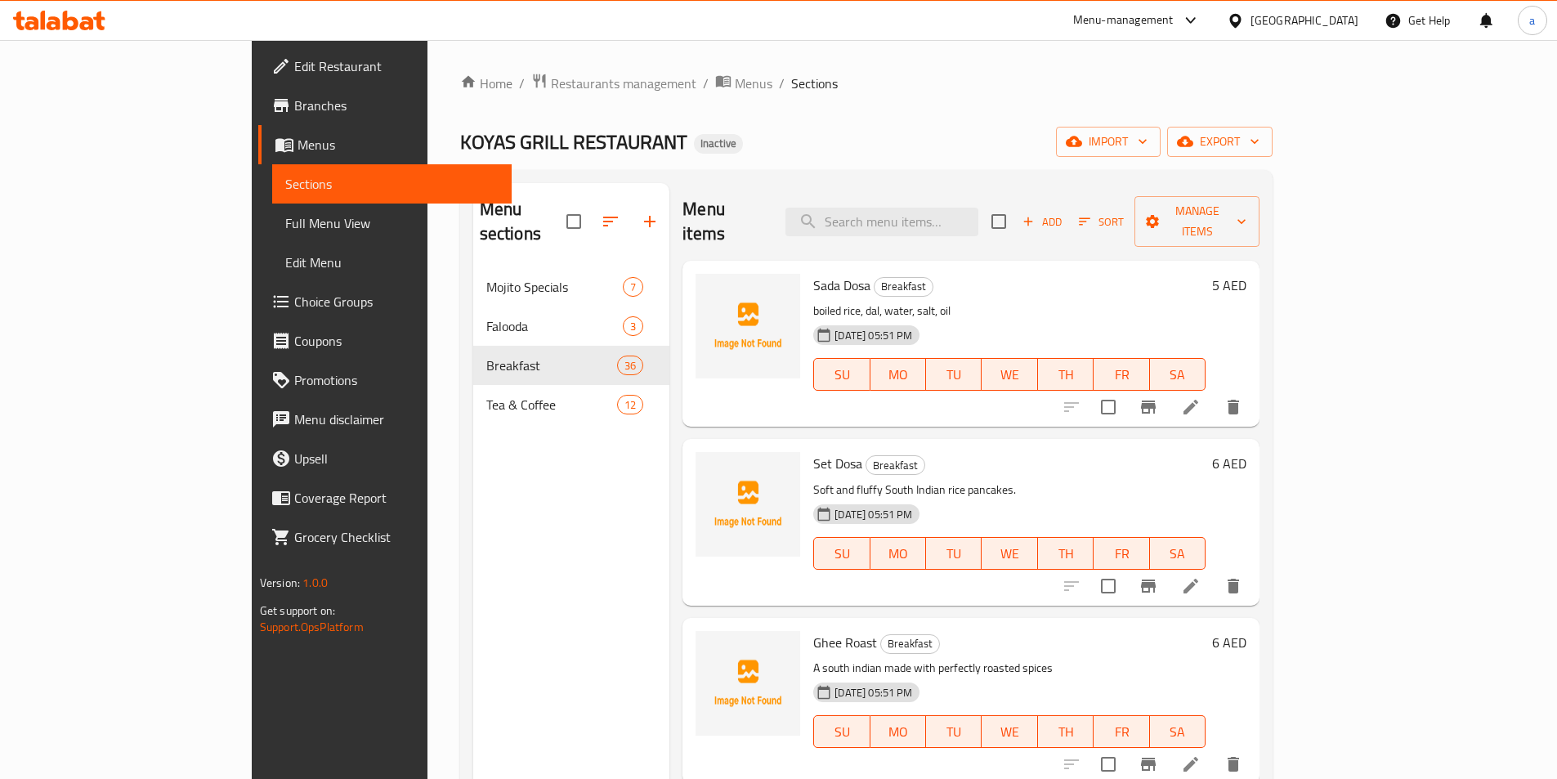  What do you see at coordinates (718, 143) in the screenshot?
I see `span: Inactive` at bounding box center [718, 143].